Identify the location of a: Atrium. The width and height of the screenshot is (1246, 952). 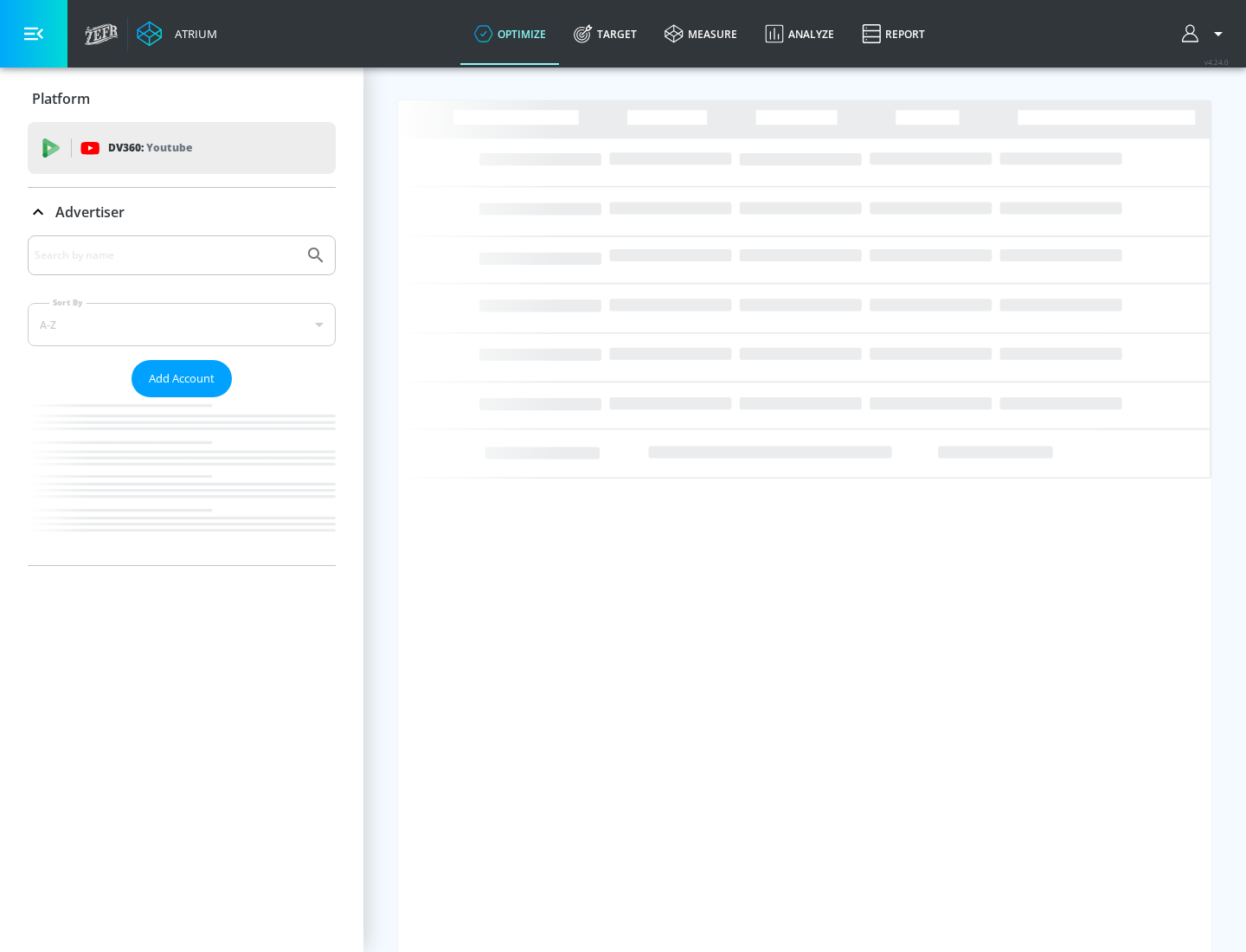
(177, 33).